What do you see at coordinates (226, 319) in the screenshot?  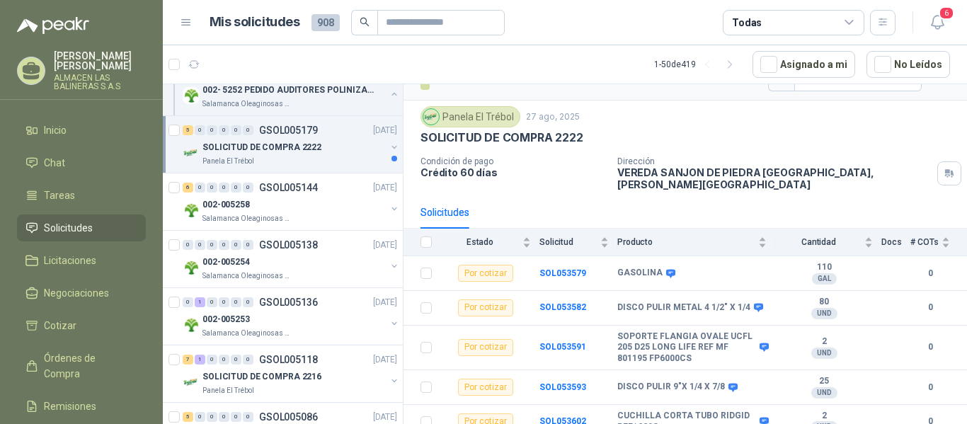 I see `p: 002-005253` at bounding box center [226, 319].